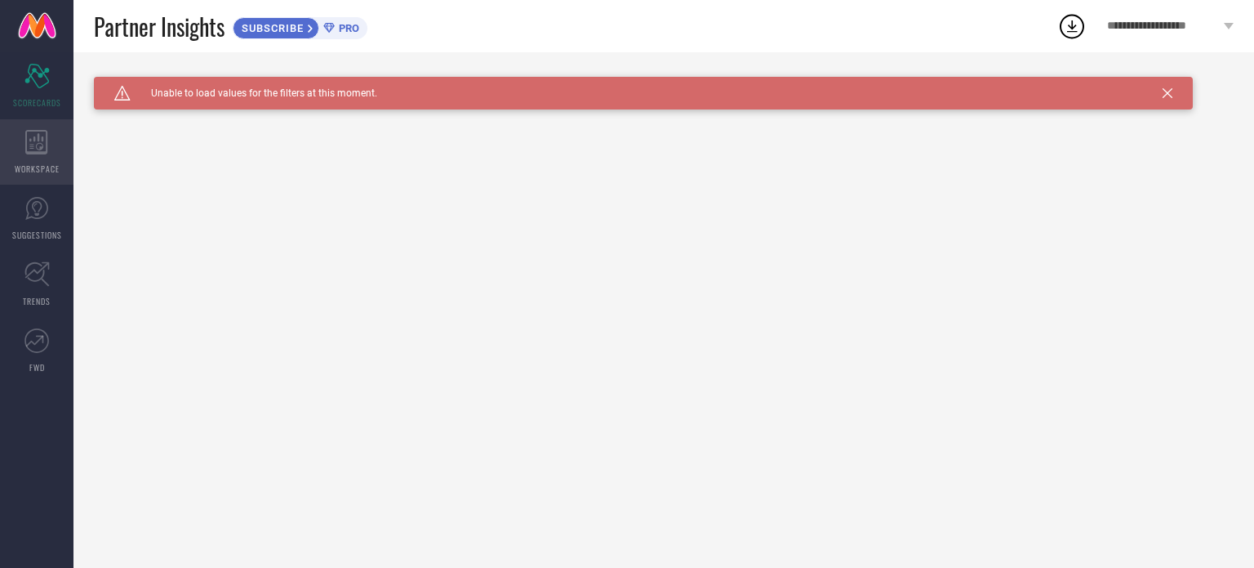 This screenshot has width=1254, height=568. What do you see at coordinates (37, 168) in the screenshot?
I see `span: WORKSPACE` at bounding box center [37, 168].